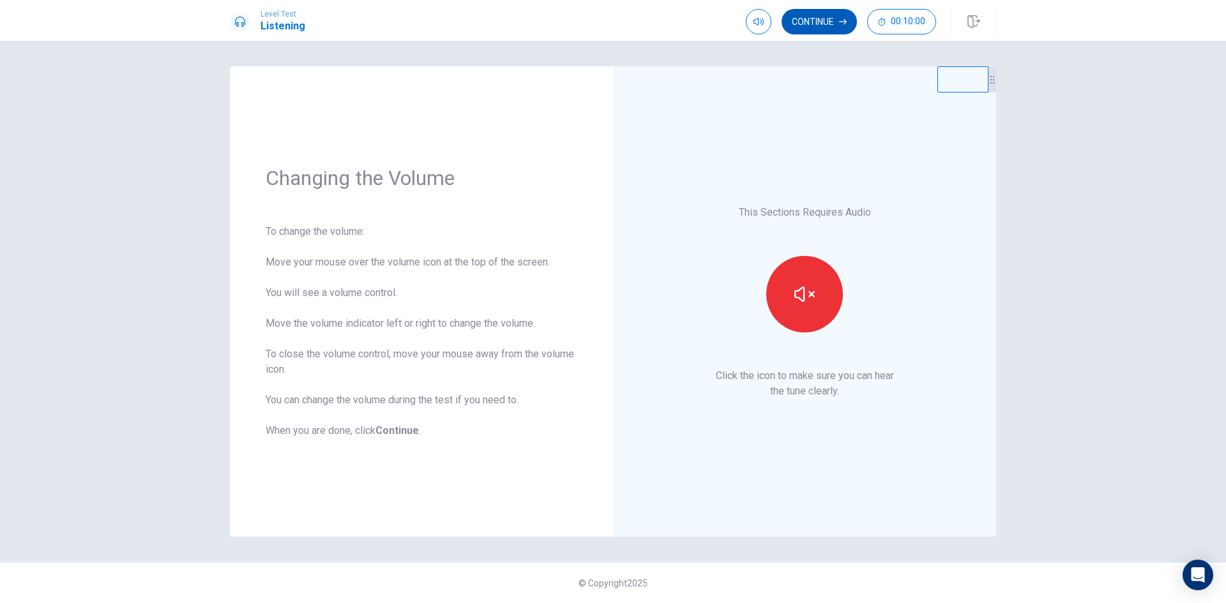 The width and height of the screenshot is (1226, 603). What do you see at coordinates (804, 213) in the screenshot?
I see `p: This Sections Requires Audio` at bounding box center [804, 213].